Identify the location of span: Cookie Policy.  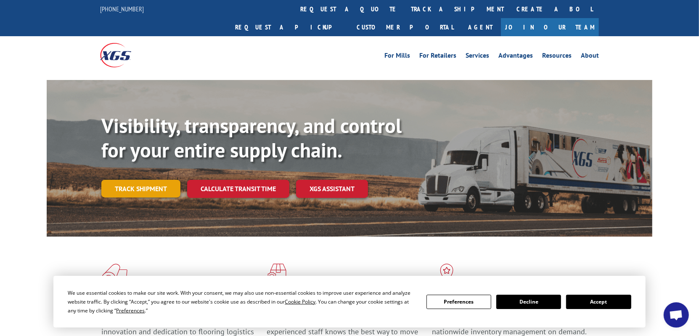
(300, 301).